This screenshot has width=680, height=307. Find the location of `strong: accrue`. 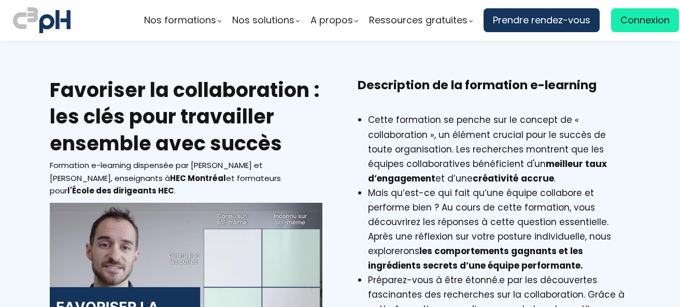

strong: accrue is located at coordinates (538, 178).